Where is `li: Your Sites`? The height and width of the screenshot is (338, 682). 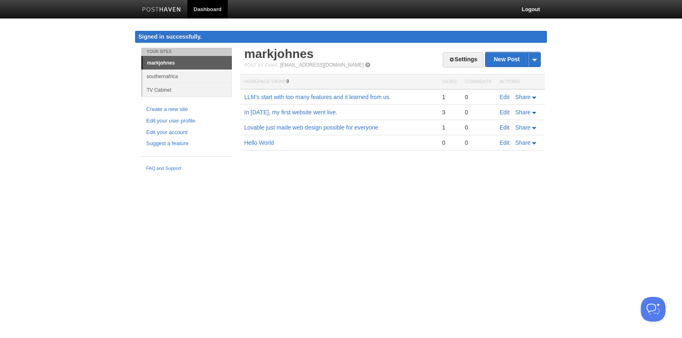 li: Your Sites is located at coordinates (186, 52).